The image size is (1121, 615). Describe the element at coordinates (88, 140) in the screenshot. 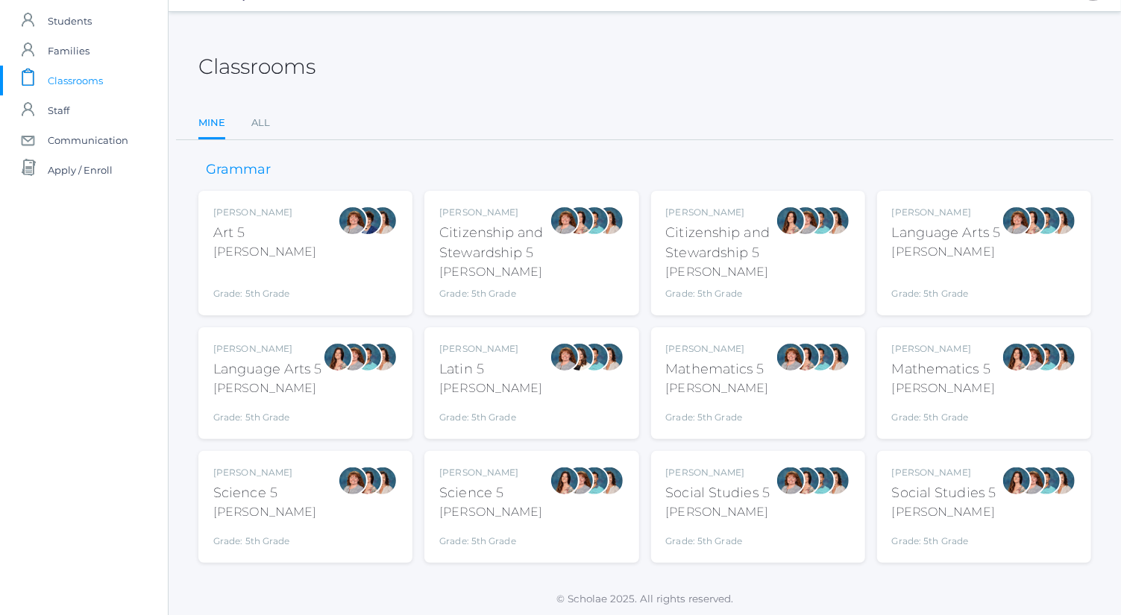

I see `span: Communication` at that location.